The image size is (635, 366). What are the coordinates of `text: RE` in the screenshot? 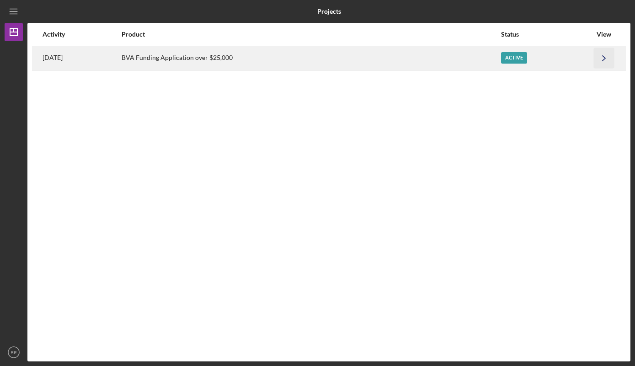 It's located at (13, 352).